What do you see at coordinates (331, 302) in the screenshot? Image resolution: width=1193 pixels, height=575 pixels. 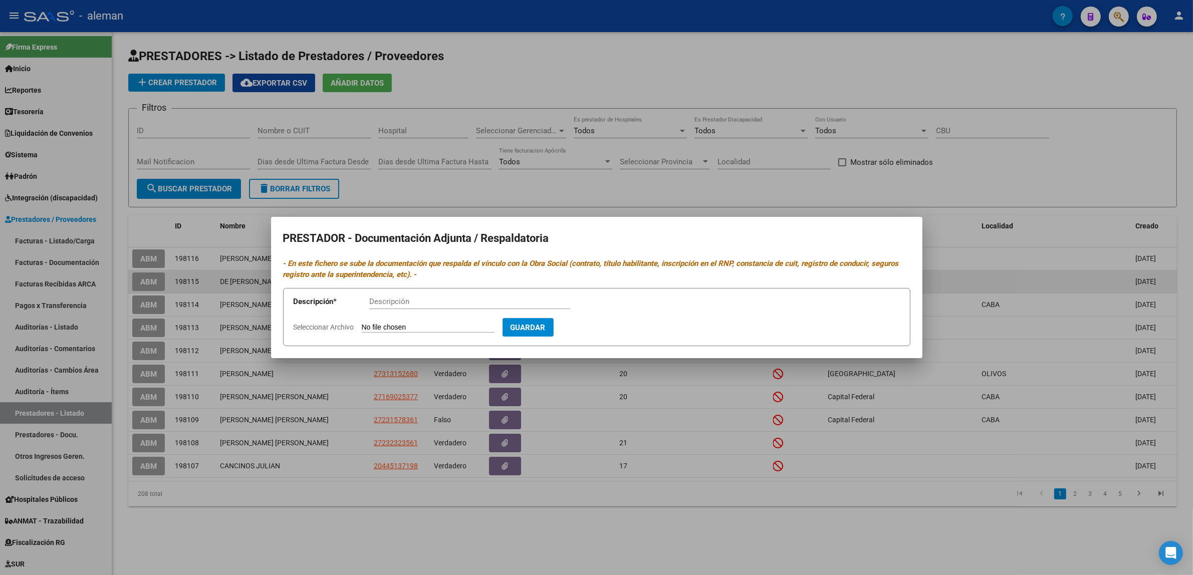 I see `p: Descripción` at bounding box center [331, 302].